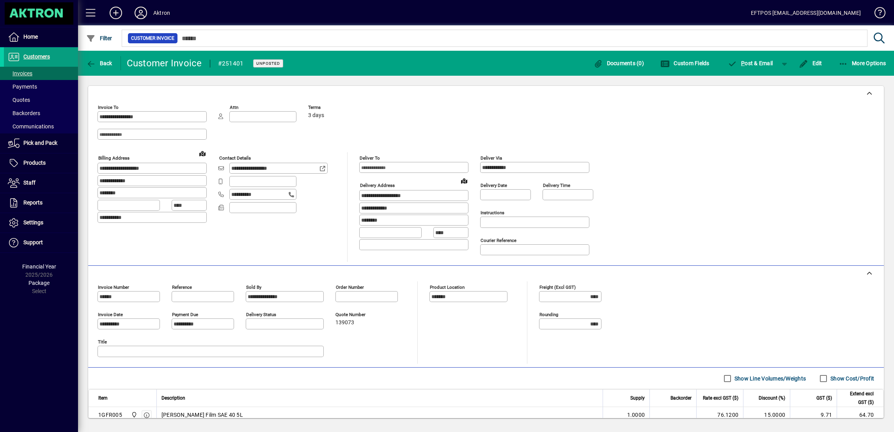 The width and height of the screenshot is (894, 432). Describe the element at coordinates (637, 398) in the screenshot. I see `span: Supply` at that location.